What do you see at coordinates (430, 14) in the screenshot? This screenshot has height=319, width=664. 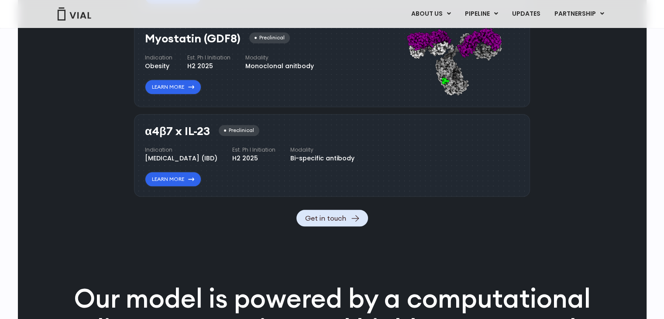 I see `a: ABOUT USMenu Toggle` at bounding box center [430, 14].